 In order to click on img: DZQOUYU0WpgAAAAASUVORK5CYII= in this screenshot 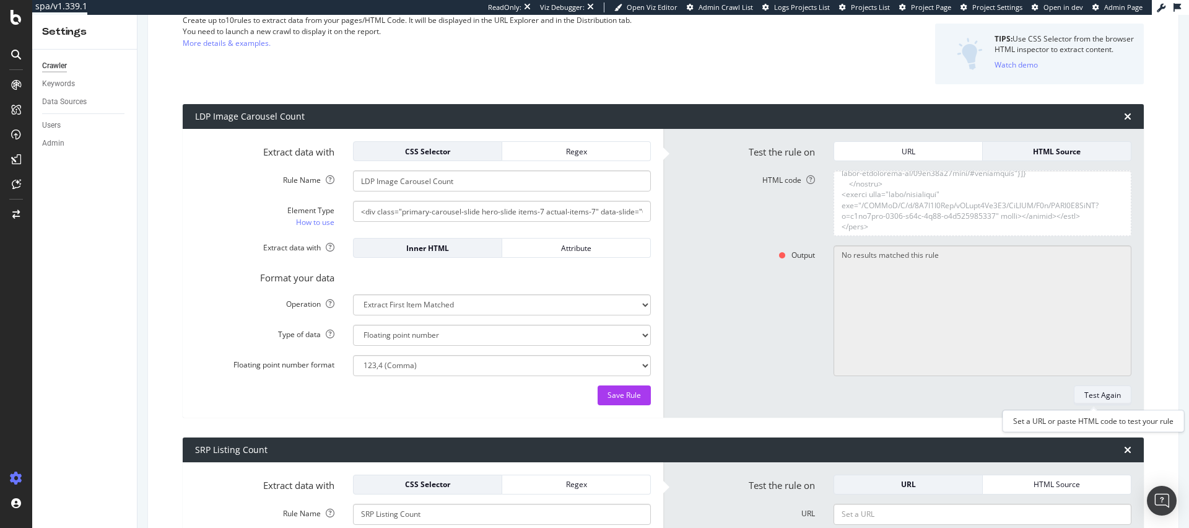, I will do `click(970, 54)`.